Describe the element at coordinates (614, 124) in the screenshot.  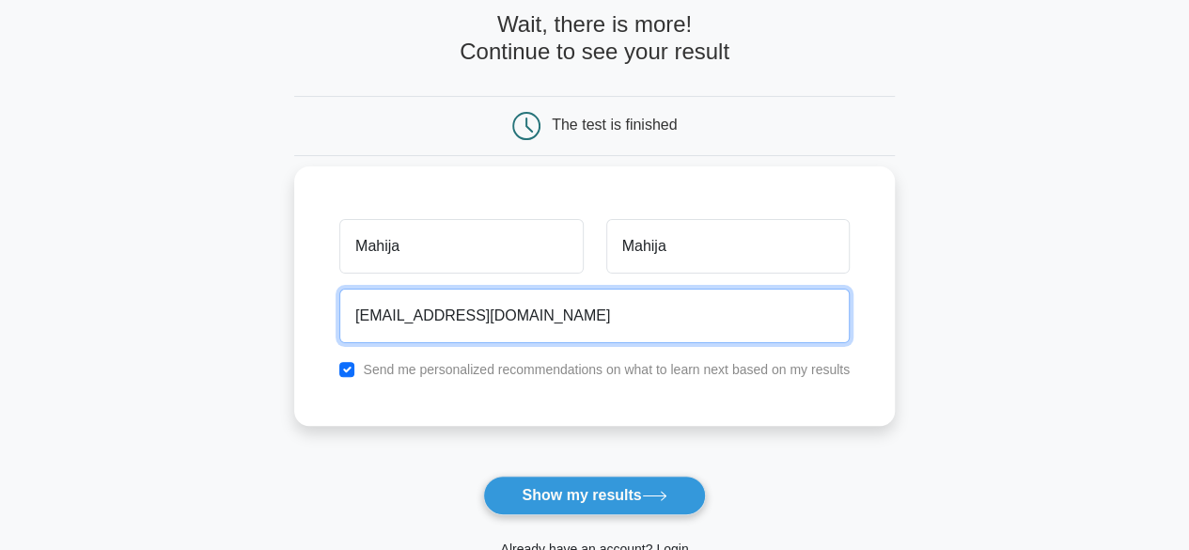
I see `div: The test is finished` at that location.